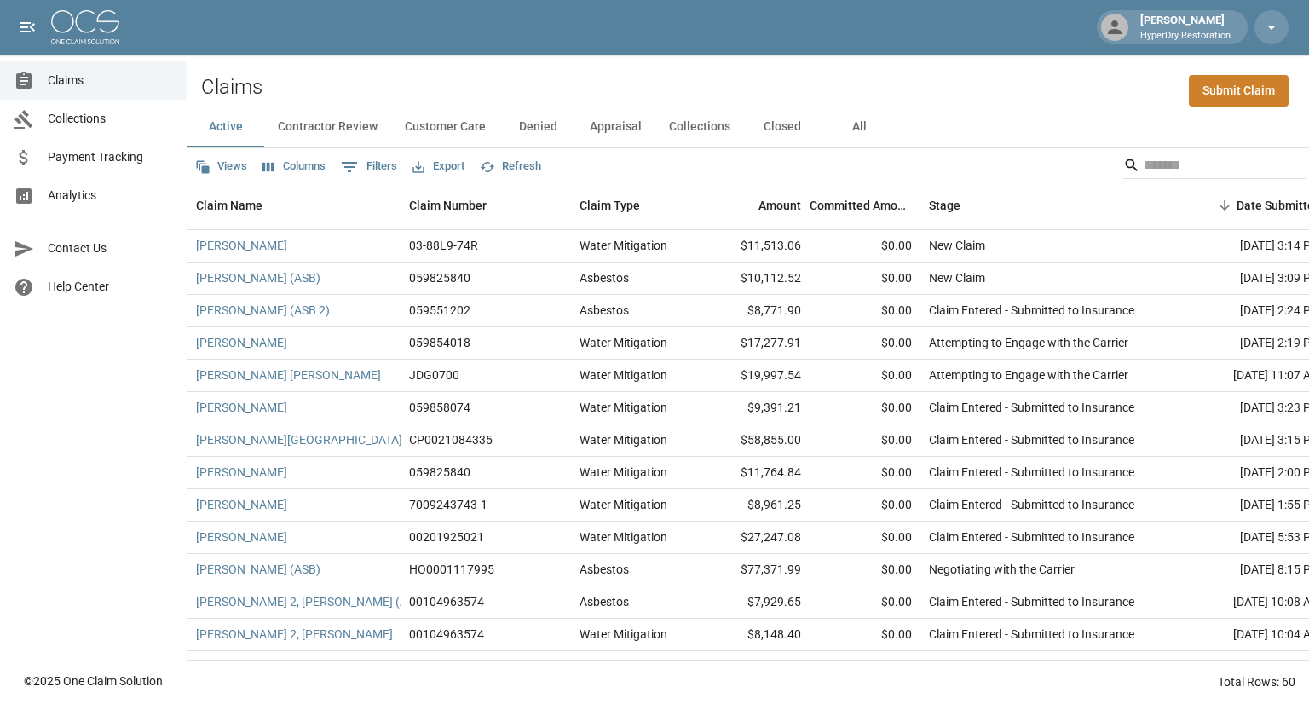 The width and height of the screenshot is (1309, 704). Describe the element at coordinates (1256, 682) in the screenshot. I see `div: Total Rows: 60` at that location.